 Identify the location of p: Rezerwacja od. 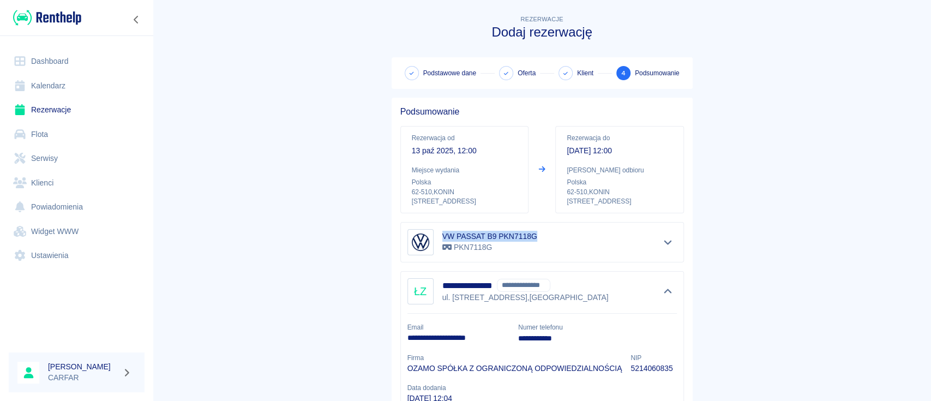
(464, 138).